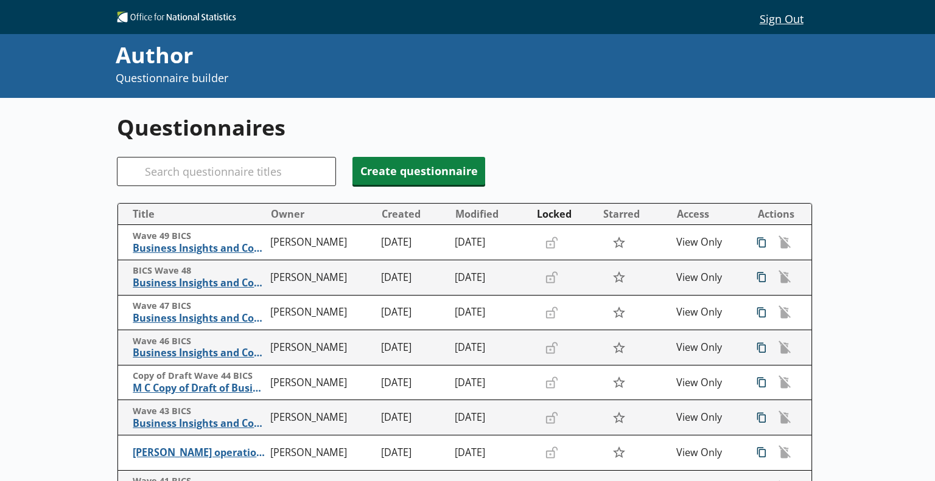  What do you see at coordinates (198, 306) in the screenshot?
I see `span: Wave 47 BICS` at bounding box center [198, 306].